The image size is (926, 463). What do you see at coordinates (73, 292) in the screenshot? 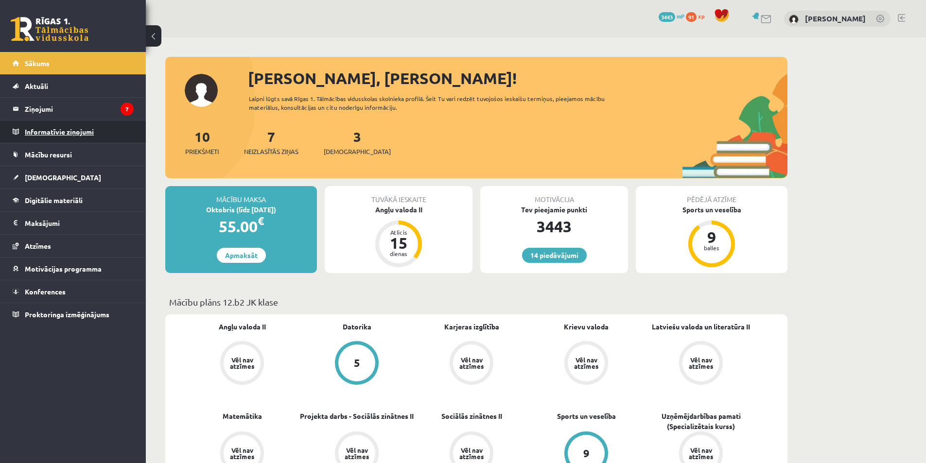
I see `a: Konferences` at bounding box center [73, 292].